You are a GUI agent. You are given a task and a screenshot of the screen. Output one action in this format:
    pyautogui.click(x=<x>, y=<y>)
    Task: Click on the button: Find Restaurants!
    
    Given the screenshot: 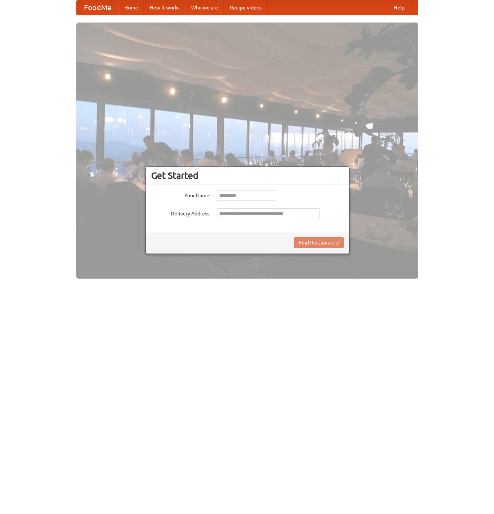 What is the action you would take?
    pyautogui.click(x=318, y=243)
    